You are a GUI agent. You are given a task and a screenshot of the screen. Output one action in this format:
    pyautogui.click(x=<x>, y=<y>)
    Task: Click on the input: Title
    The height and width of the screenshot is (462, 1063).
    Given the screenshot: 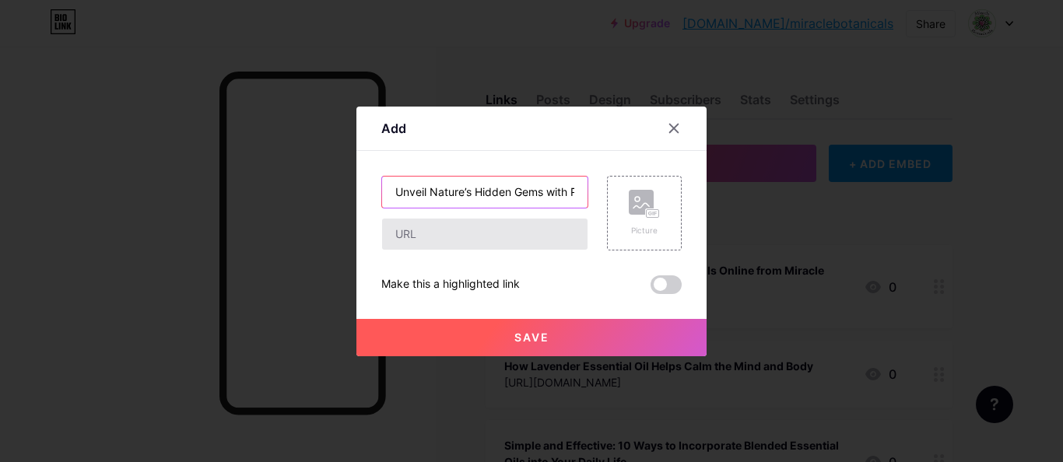 What is the action you would take?
    pyautogui.click(x=485, y=192)
    